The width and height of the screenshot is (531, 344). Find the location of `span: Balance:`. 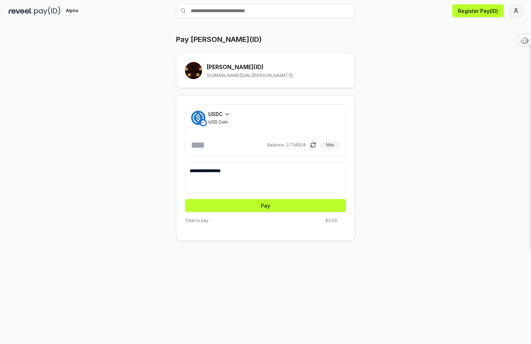

span: Balance: is located at coordinates (276, 145).